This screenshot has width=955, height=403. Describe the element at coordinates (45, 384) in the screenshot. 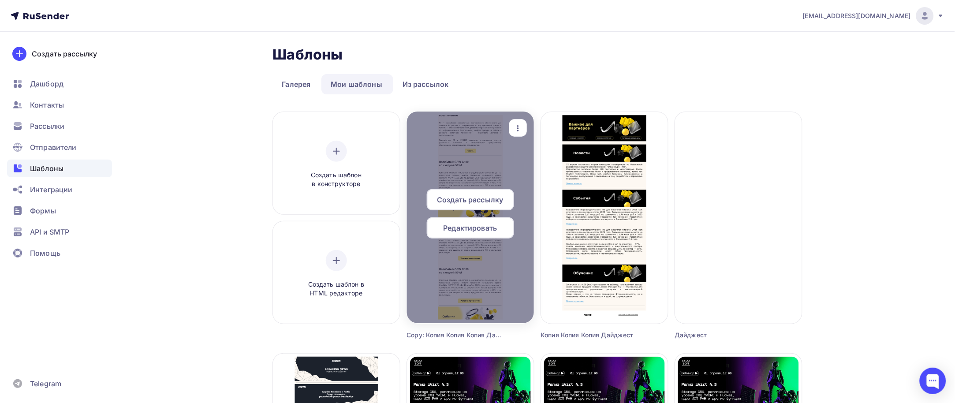

I see `span: Telegram` at that location.